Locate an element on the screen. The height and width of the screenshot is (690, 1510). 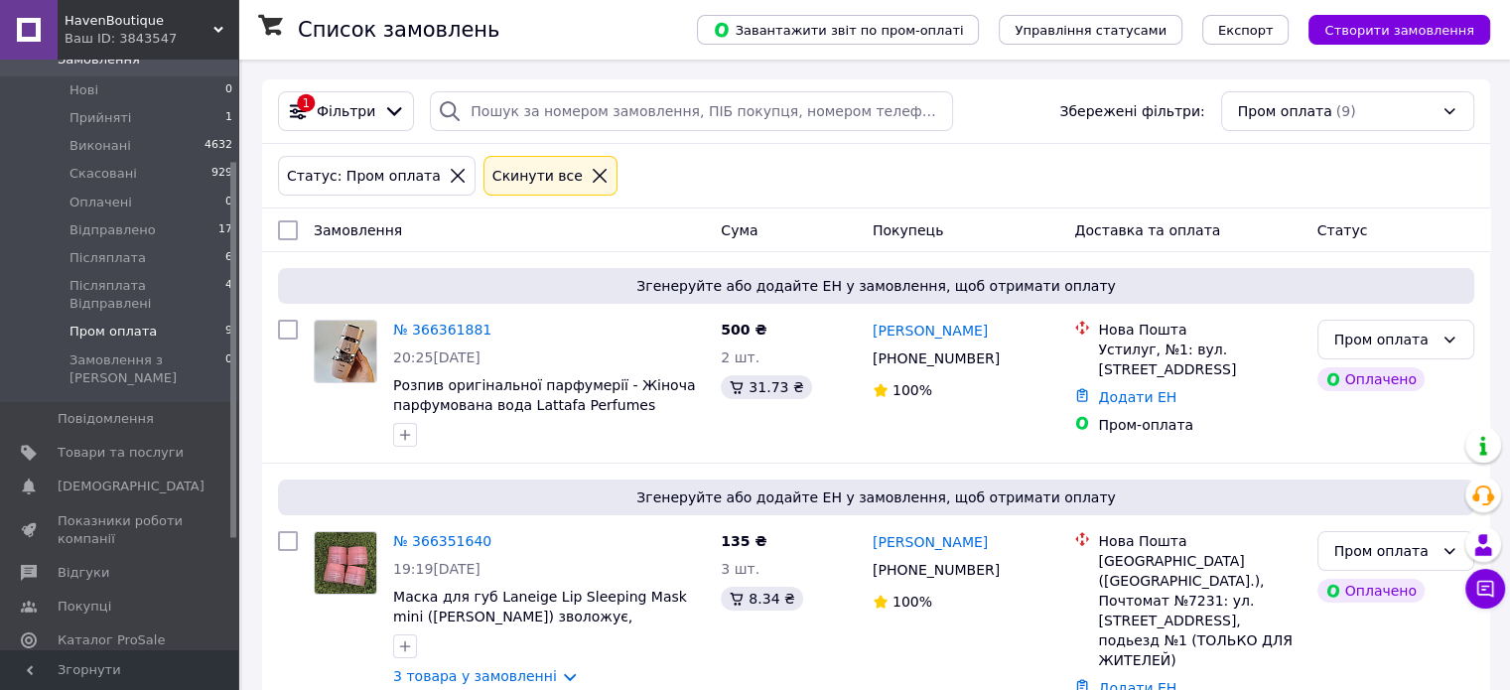
span: 929 is located at coordinates (221, 174).